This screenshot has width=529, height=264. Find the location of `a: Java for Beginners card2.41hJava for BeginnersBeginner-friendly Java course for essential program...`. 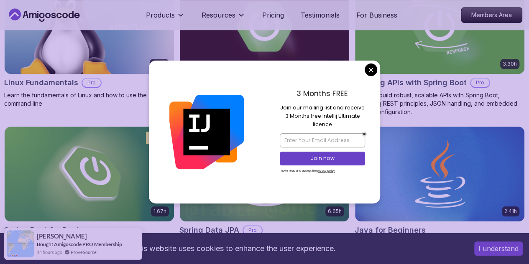

a: Java for Beginners card2.41hJava for BeginnersBeginner-friendly Java course for essential program... is located at coordinates (439, 191).